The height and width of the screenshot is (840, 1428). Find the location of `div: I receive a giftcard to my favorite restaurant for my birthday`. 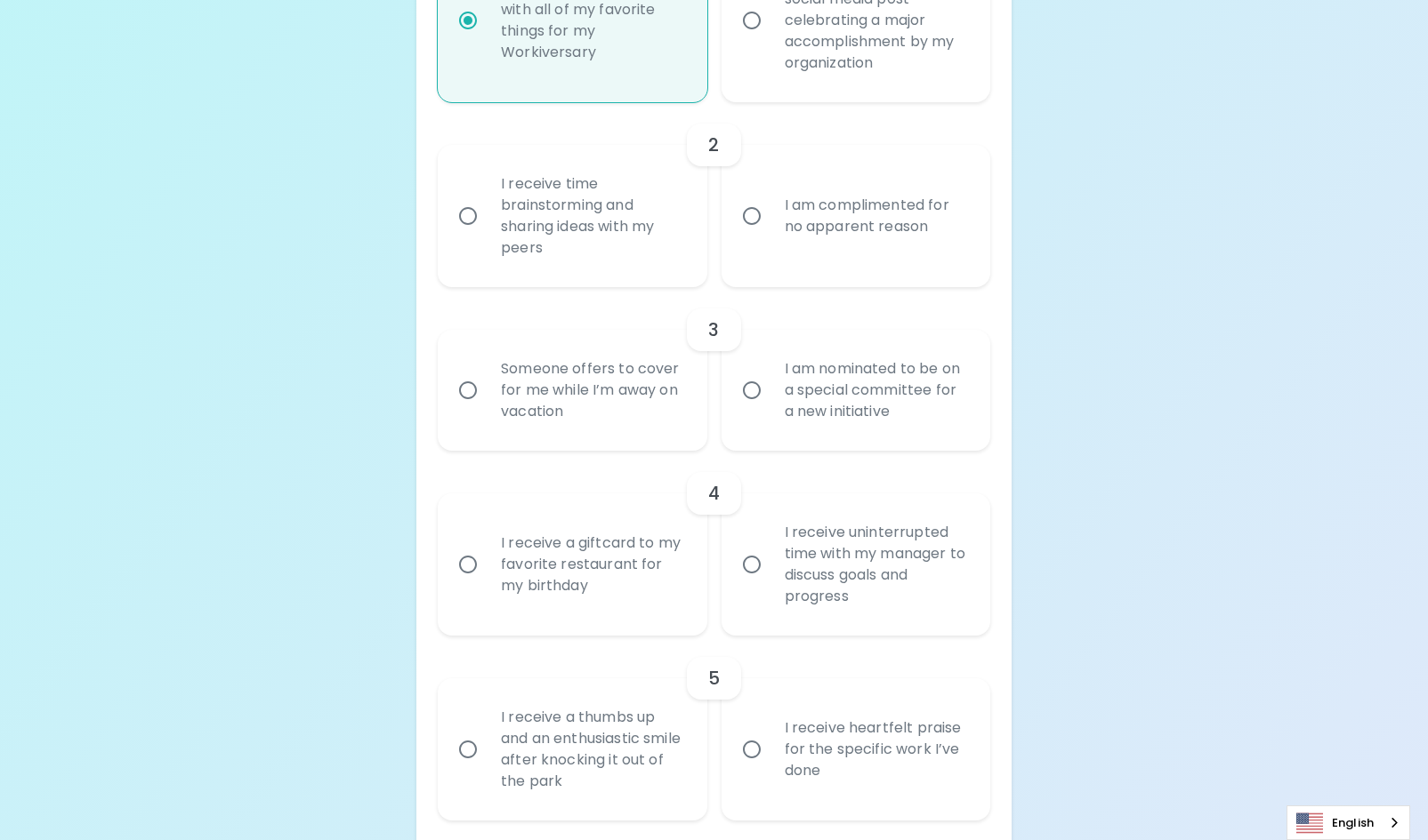

div: I receive a giftcard to my favorite restaurant for my birthday is located at coordinates (591, 564).